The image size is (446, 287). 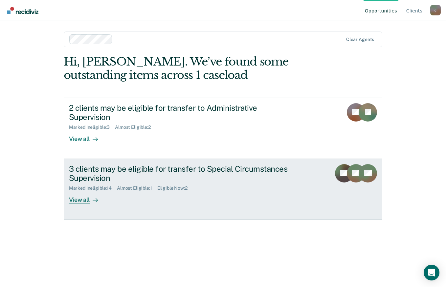 What do you see at coordinates (360, 39) in the screenshot?
I see `div: Clear agents` at bounding box center [360, 39].